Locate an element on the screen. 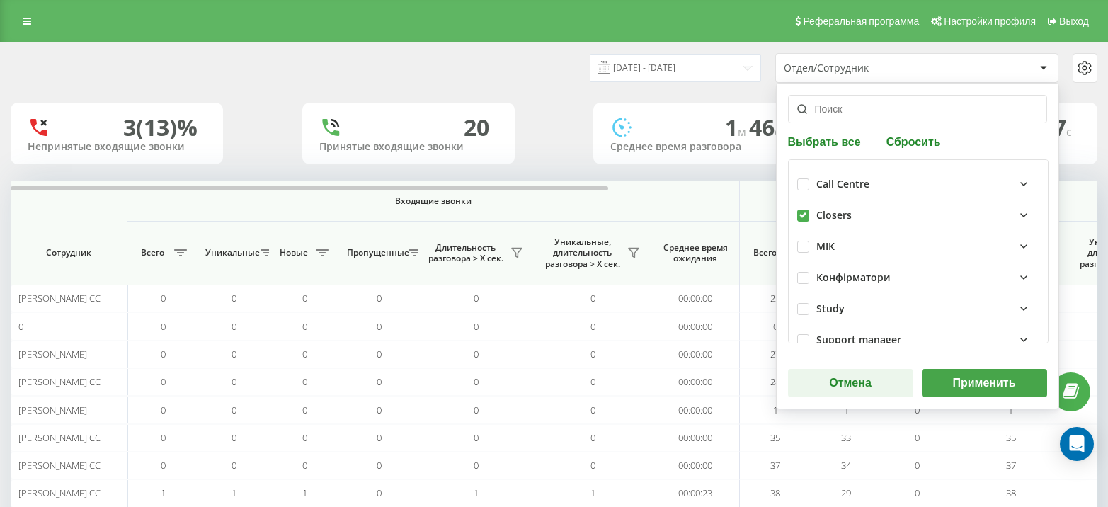 This screenshot has height=507, width=1108. div: Study is located at coordinates (831, 309).